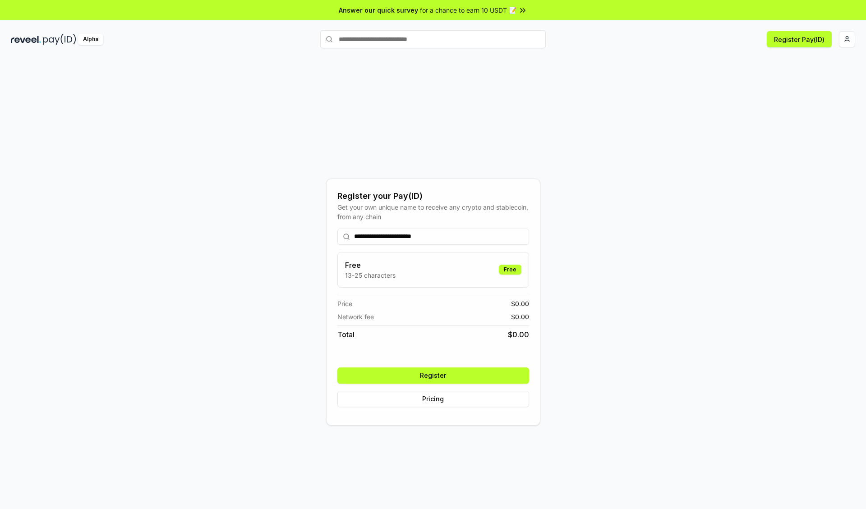 The image size is (866, 509). I want to click on div: Register your Pay(ID), so click(433, 196).